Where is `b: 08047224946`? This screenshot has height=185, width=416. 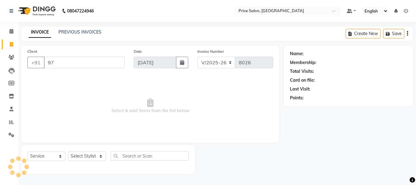 b: 08047224946 is located at coordinates (80, 11).